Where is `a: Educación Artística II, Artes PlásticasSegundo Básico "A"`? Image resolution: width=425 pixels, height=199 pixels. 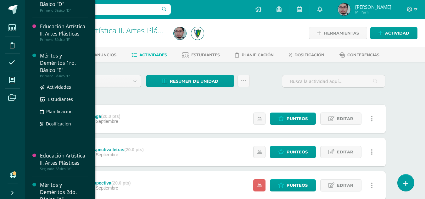
a: Educación Artística II, Artes PlásticasSegundo Básico "A" is located at coordinates (64, 162).